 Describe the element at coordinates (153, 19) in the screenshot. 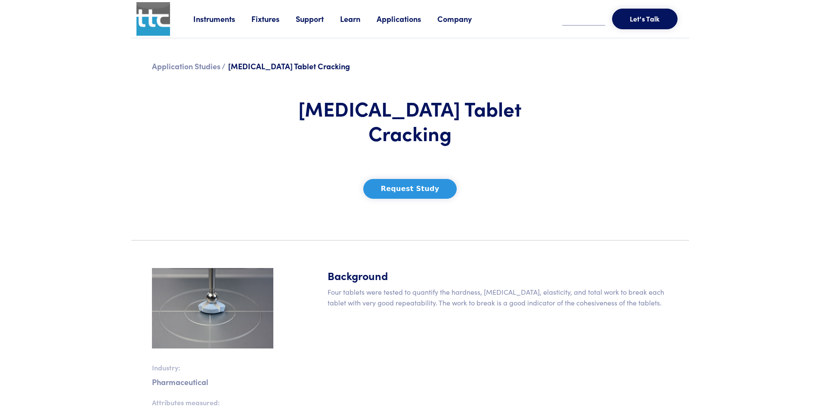

I see `img: ttc_logo_1x1_v1.0.png` at that location.